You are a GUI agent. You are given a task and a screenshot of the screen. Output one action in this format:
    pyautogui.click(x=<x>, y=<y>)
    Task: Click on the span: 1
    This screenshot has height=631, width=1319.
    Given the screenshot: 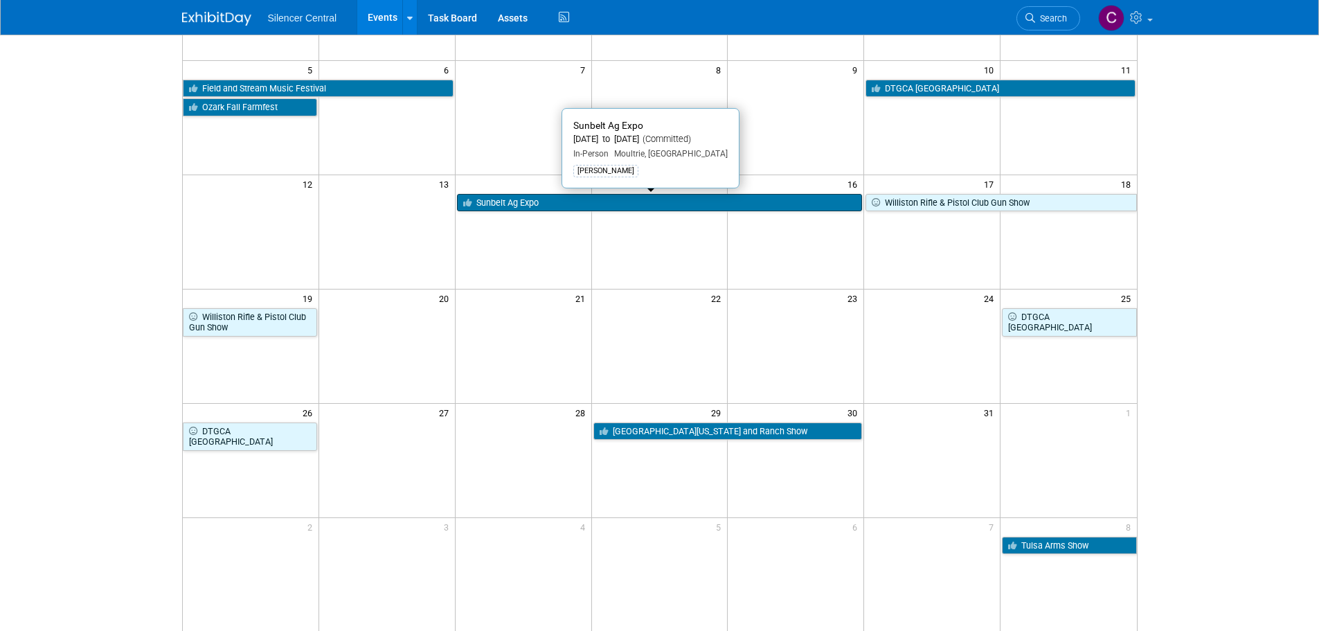 What is the action you would take?
    pyautogui.click(x=1130, y=412)
    